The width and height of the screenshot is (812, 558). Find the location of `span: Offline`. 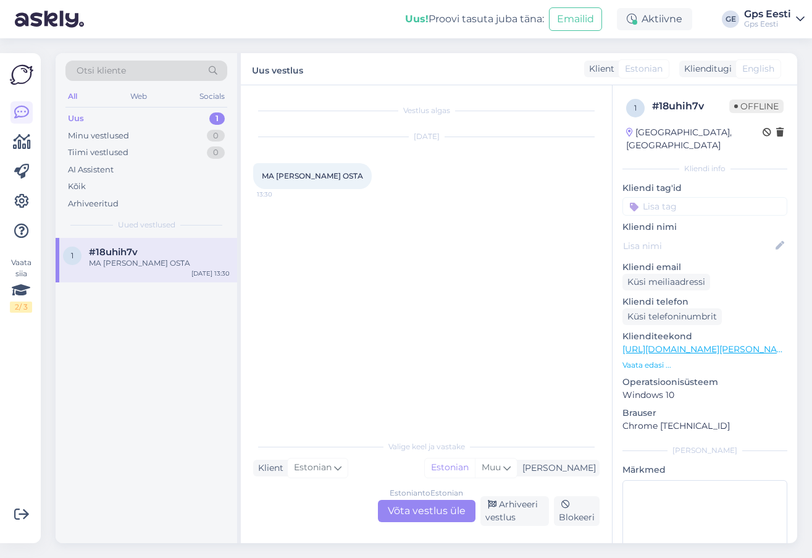

span: Offline is located at coordinates (757, 106).